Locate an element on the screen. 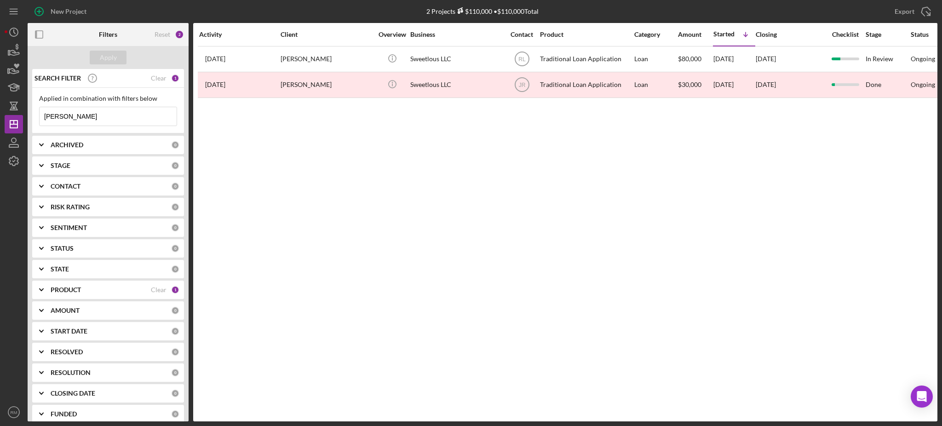 The width and height of the screenshot is (942, 426). div: New Project is located at coordinates (69, 12).